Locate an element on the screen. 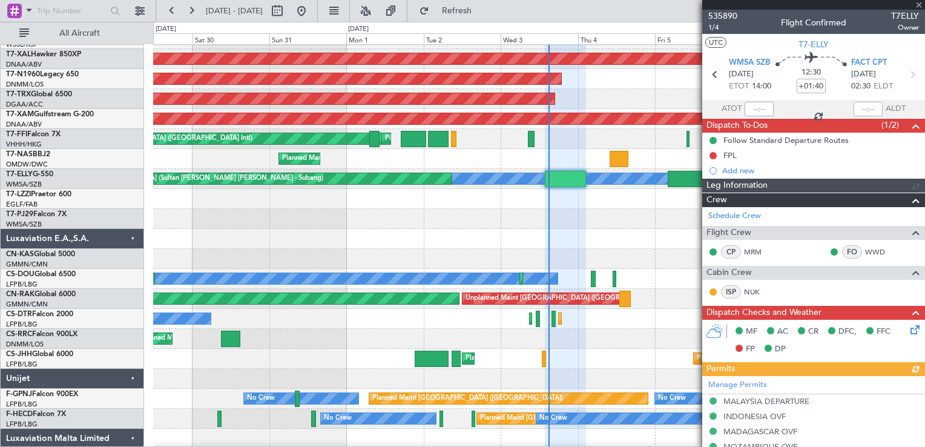  span: CN-RAK is located at coordinates (20, 294).